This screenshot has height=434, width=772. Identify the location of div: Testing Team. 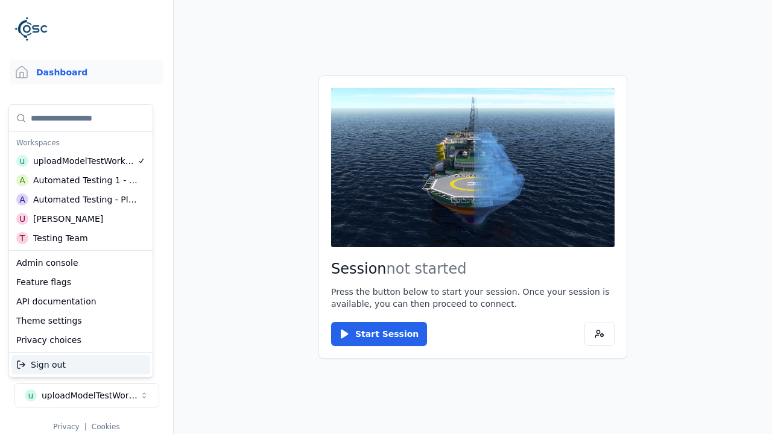
(60, 238).